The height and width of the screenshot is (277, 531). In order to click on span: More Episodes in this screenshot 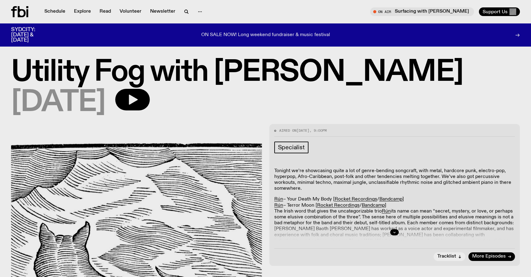, I will do `click(489, 256)`.